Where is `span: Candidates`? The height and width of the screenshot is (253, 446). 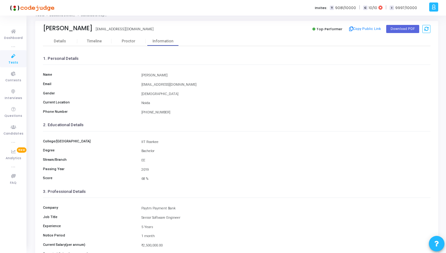 span: Candidates is located at coordinates (13, 134).